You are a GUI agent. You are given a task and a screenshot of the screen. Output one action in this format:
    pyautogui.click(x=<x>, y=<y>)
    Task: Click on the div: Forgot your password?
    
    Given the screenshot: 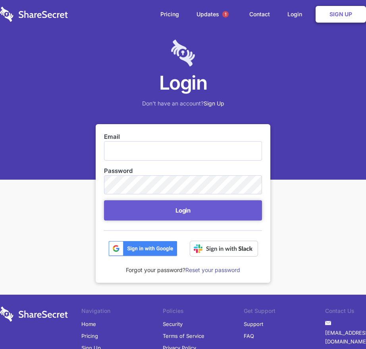 What is the action you would take?
    pyautogui.click(x=183, y=265)
    